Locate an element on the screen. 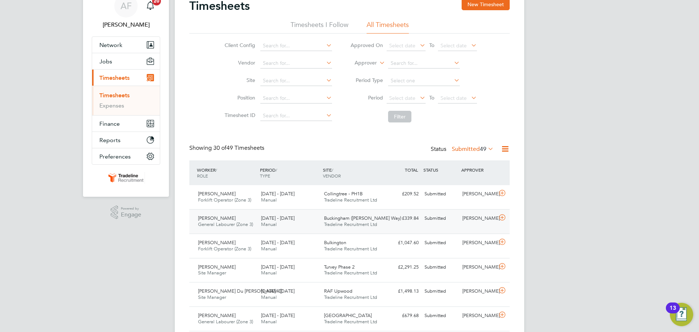  span: Finance is located at coordinates (110, 123).